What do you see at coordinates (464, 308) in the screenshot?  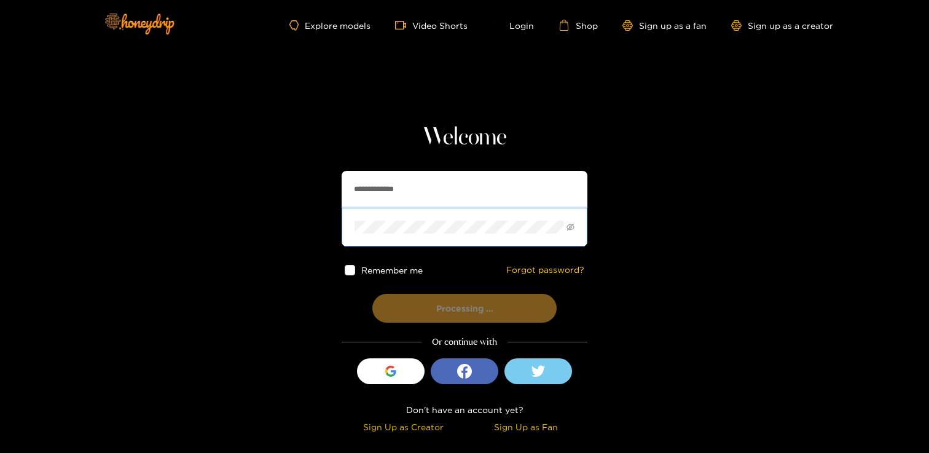 I see `button: Processing ...` at bounding box center [464, 308].